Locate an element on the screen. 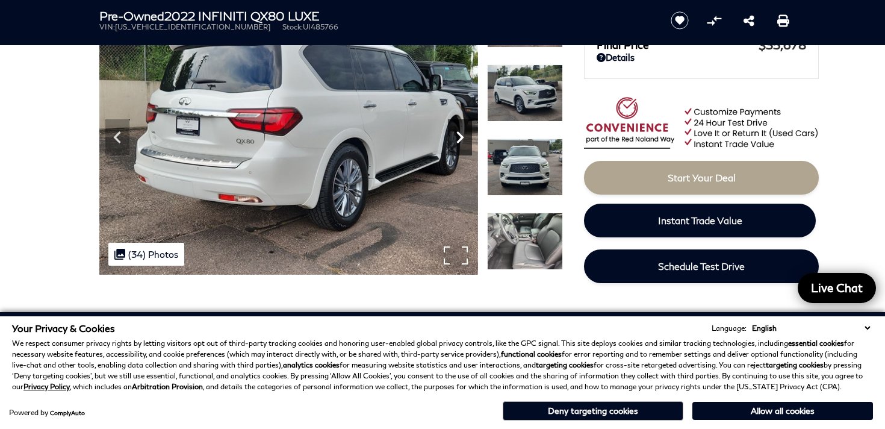  span: Stock: is located at coordinates (293, 26).